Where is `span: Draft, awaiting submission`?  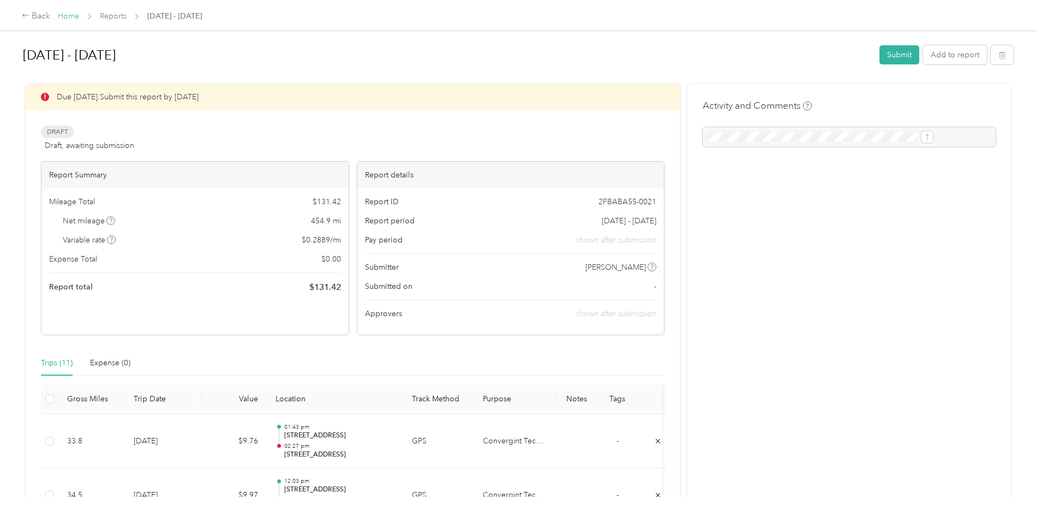
span: Draft, awaiting submission is located at coordinates (89, 145).